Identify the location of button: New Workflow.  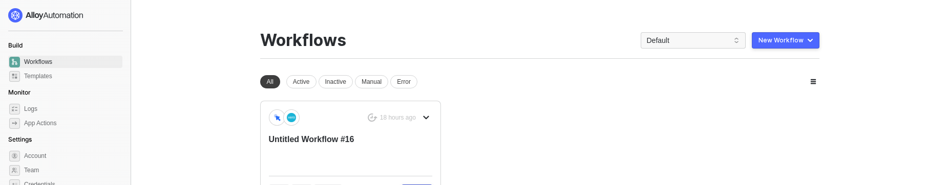
(786, 40).